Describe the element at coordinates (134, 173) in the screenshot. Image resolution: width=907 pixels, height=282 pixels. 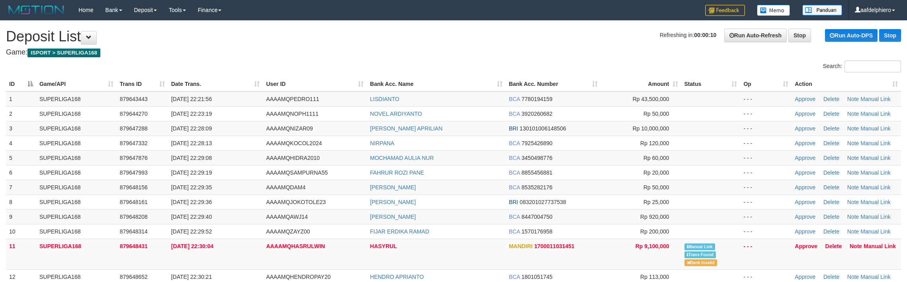
I see `span: 879647993` at that location.